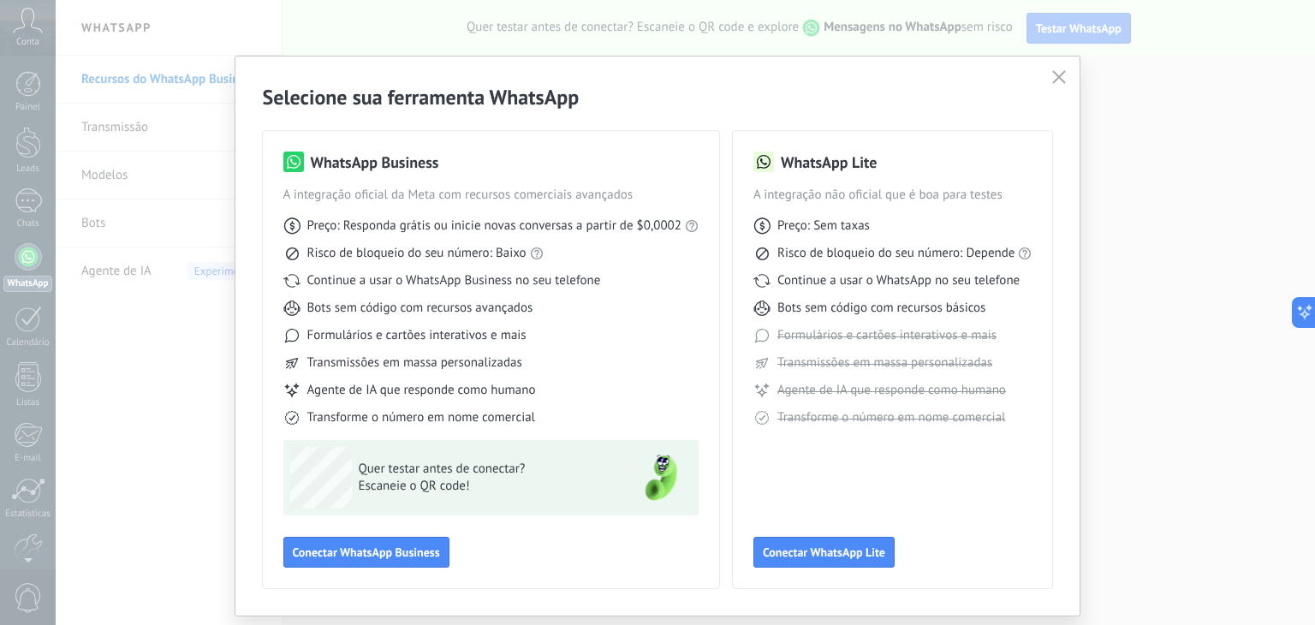 This screenshot has width=1315, height=625. I want to click on span: Continue a usar o WhatsApp no seu telefone, so click(898, 281).